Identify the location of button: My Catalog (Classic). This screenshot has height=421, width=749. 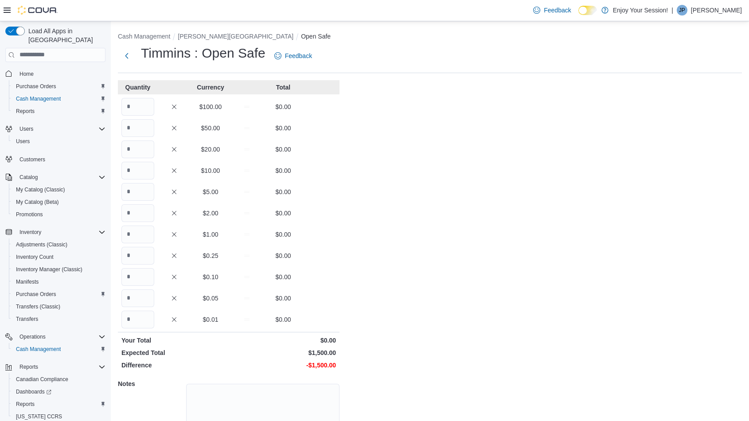
(59, 190).